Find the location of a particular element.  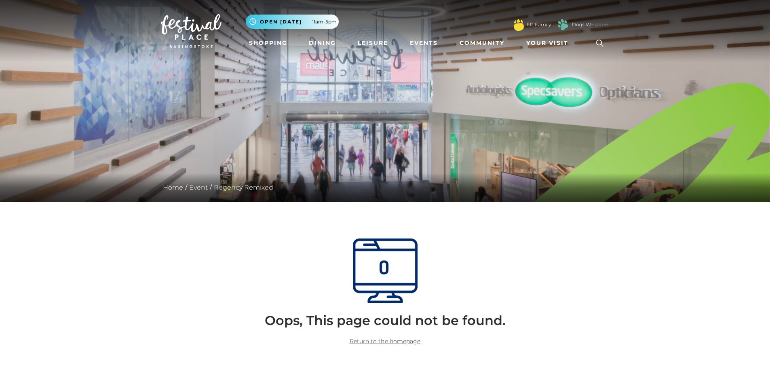

a: FP Family is located at coordinates (539, 25).